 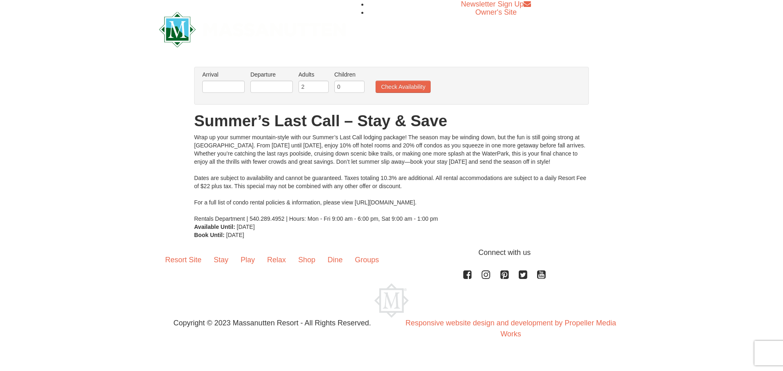 What do you see at coordinates (221, 260) in the screenshot?
I see `a: Stay` at bounding box center [221, 260].